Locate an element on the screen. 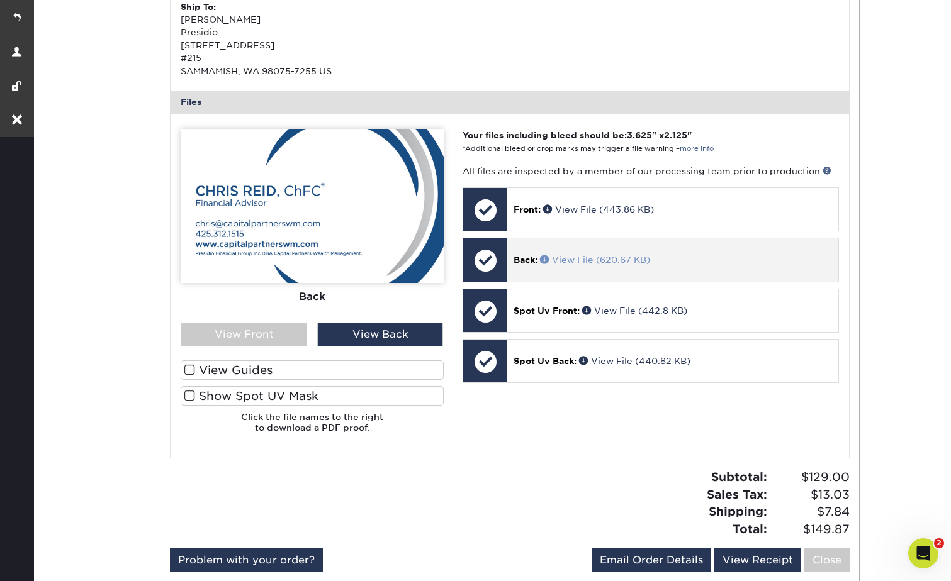 The height and width of the screenshot is (581, 951). h6: Click the file names to the right to download a PDF proof. is located at coordinates (312, 427).